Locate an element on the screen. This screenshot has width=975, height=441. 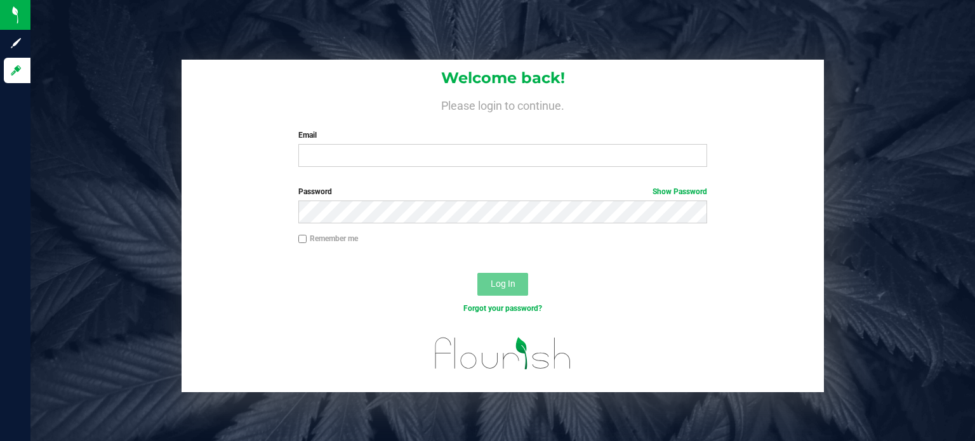
a: Forgot your password? is located at coordinates (503, 308).